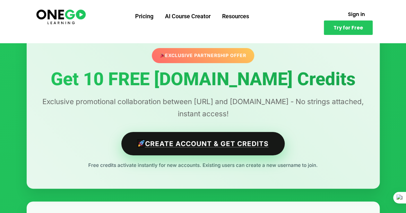  Describe the element at coordinates (348, 28) in the screenshot. I see `span: Try for Free` at that location.